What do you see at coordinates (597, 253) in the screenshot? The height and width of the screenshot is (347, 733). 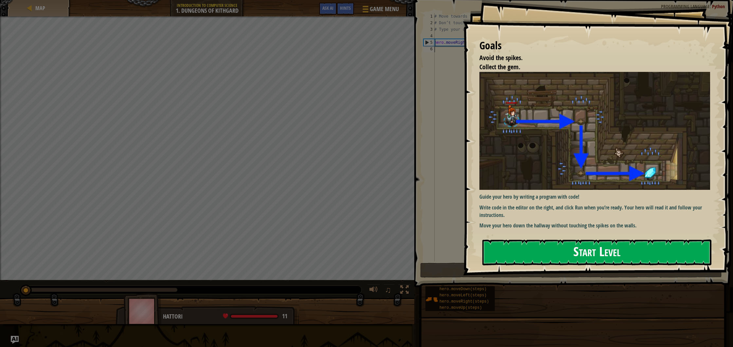 I see `button: Start Level` at bounding box center [597, 253].